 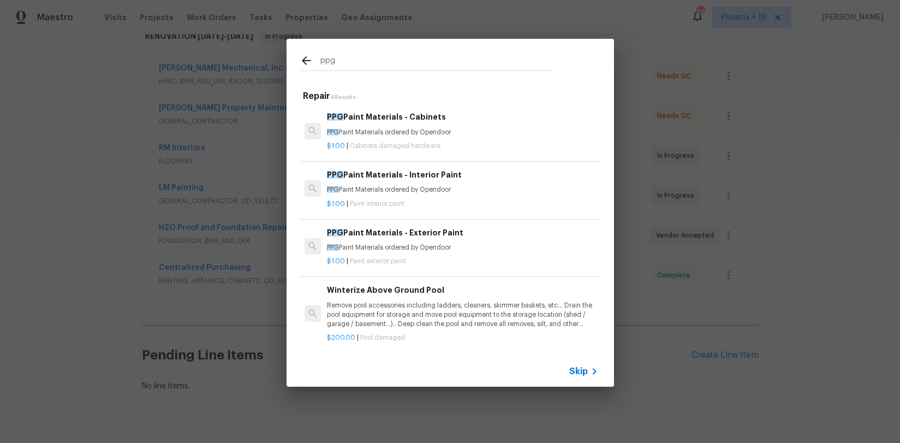 What do you see at coordinates (463, 290) in the screenshot?
I see `h6: Winterize Above Ground Pool` at bounding box center [463, 290].